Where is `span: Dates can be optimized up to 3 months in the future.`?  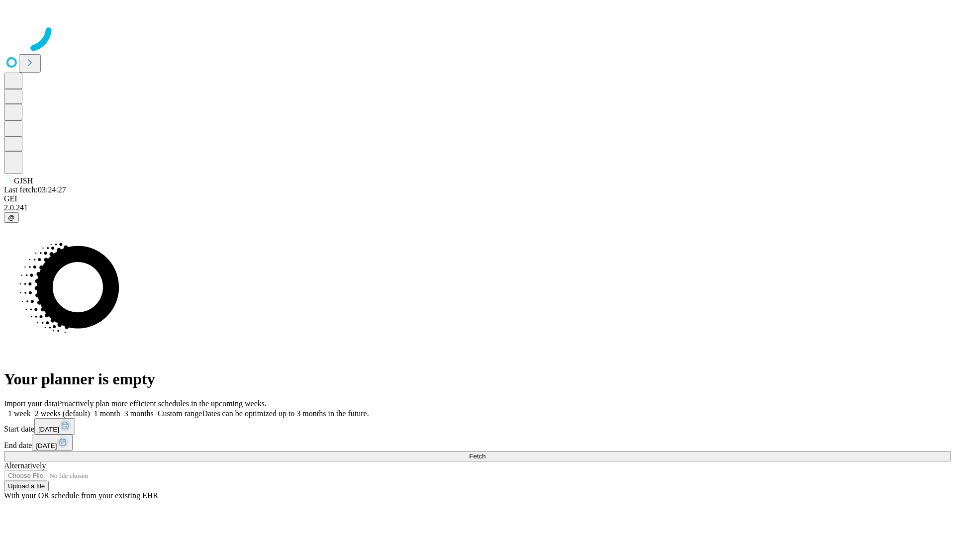 span: Dates can be optimized up to 3 months in the future. is located at coordinates (285, 413).